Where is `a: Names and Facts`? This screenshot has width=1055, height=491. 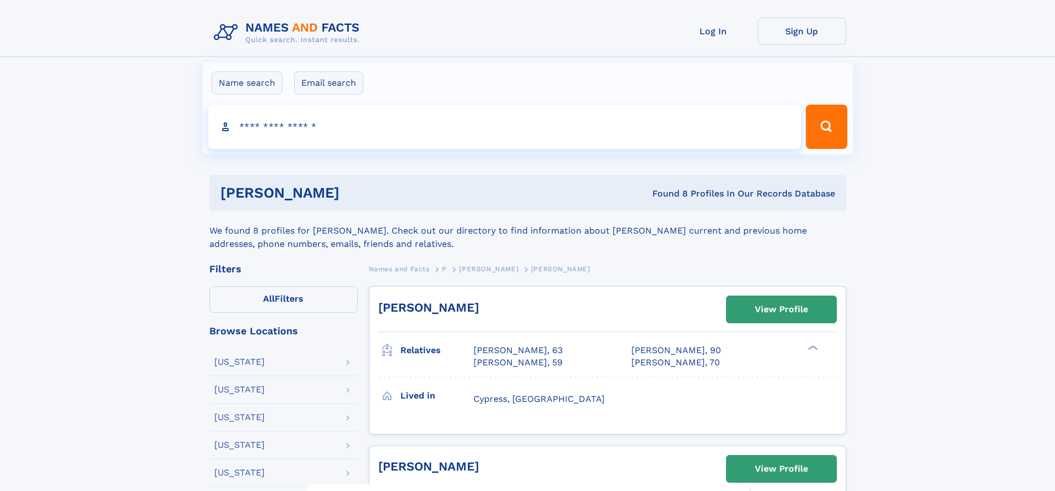 a: Names and Facts is located at coordinates (399, 269).